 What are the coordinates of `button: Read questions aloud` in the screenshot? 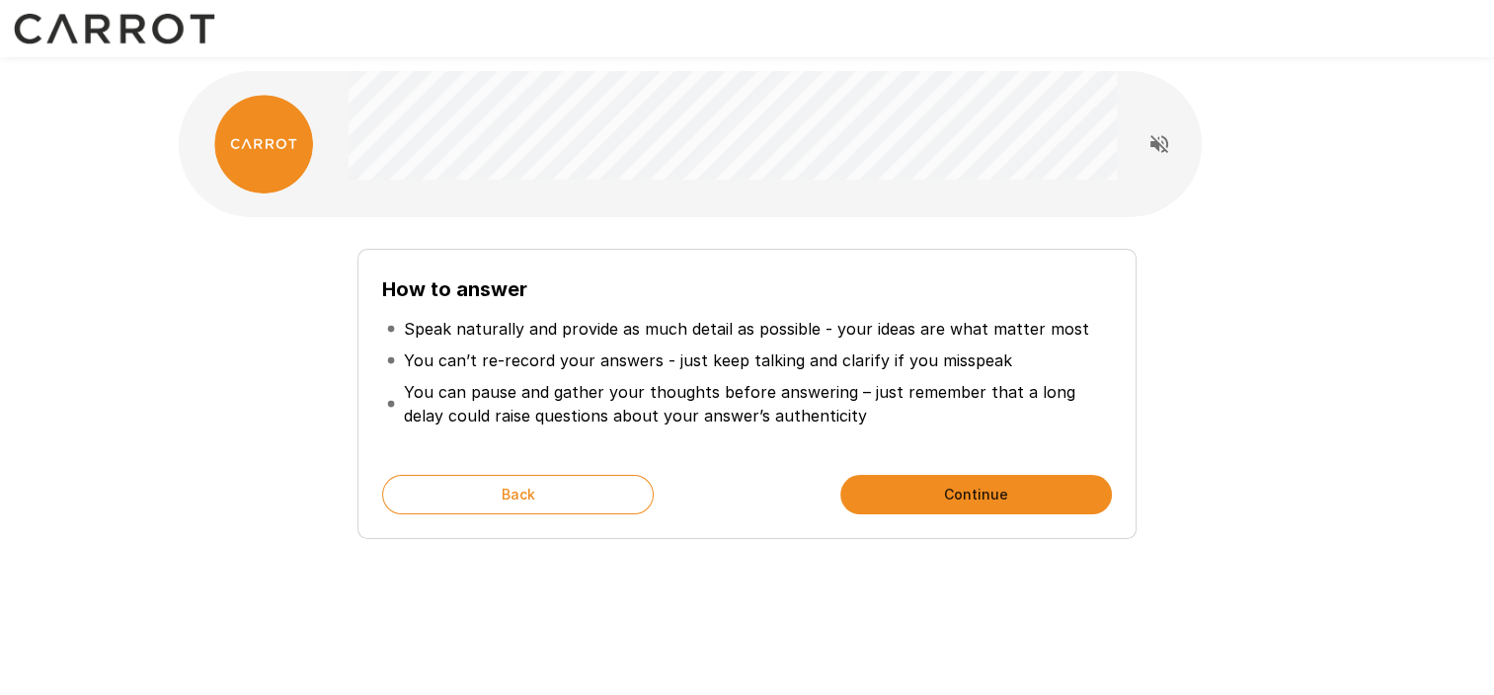 It's located at (1159, 144).